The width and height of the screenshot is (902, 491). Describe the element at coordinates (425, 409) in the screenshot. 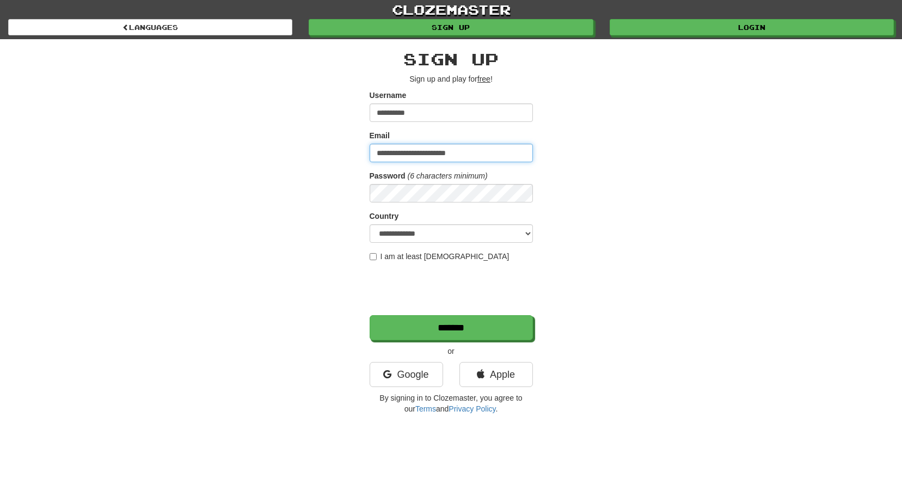

I see `a: Terms` at that location.